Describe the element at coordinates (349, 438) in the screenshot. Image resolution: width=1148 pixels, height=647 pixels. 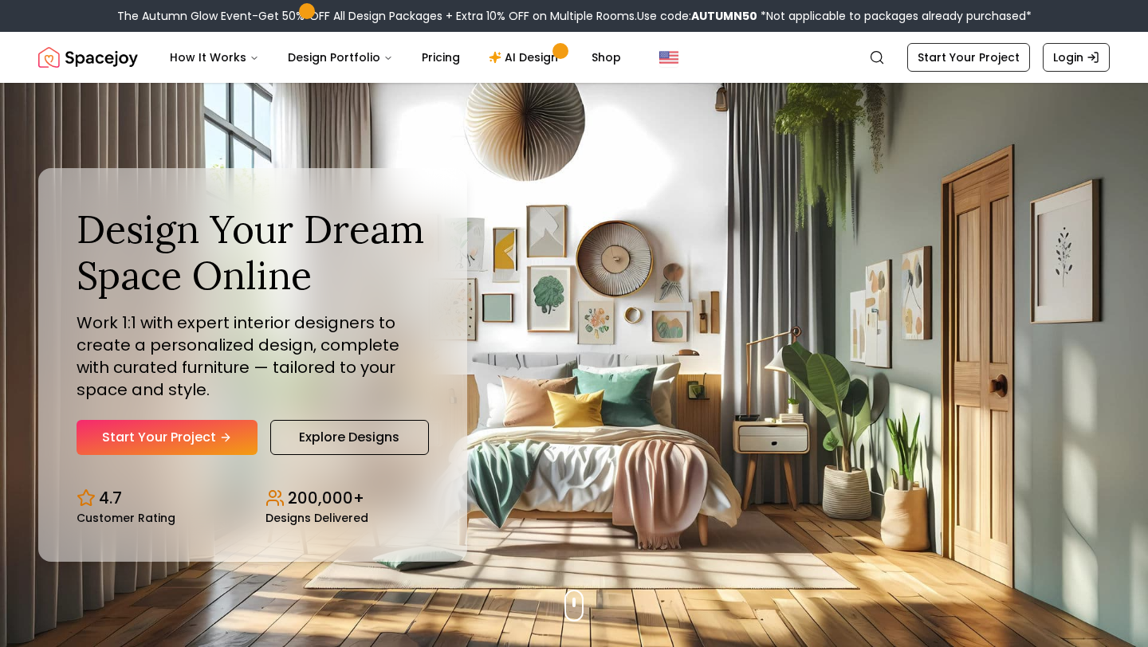
I see `a: Explore Designs` at that location.